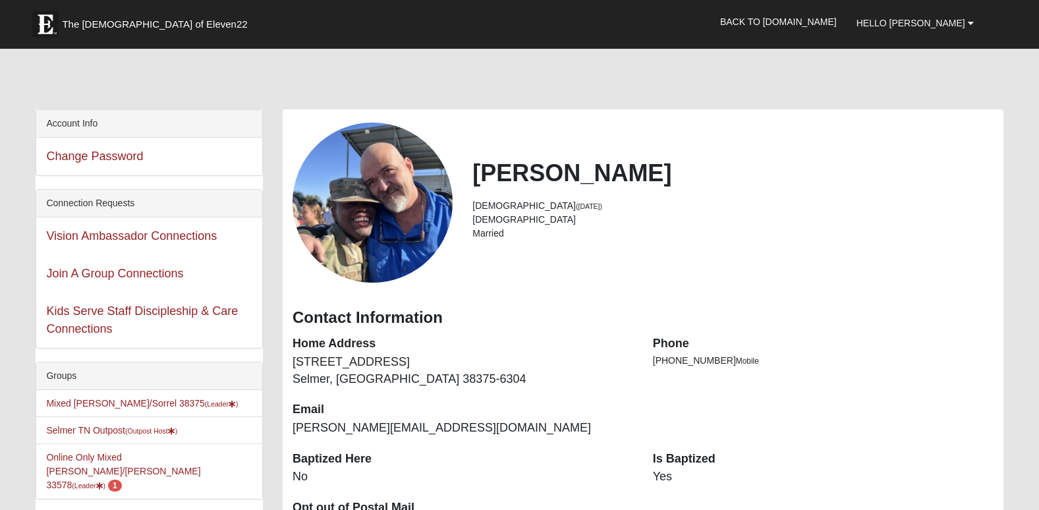 The width and height of the screenshot is (1039, 510). I want to click on a: Vision Ambassador Connections, so click(131, 236).